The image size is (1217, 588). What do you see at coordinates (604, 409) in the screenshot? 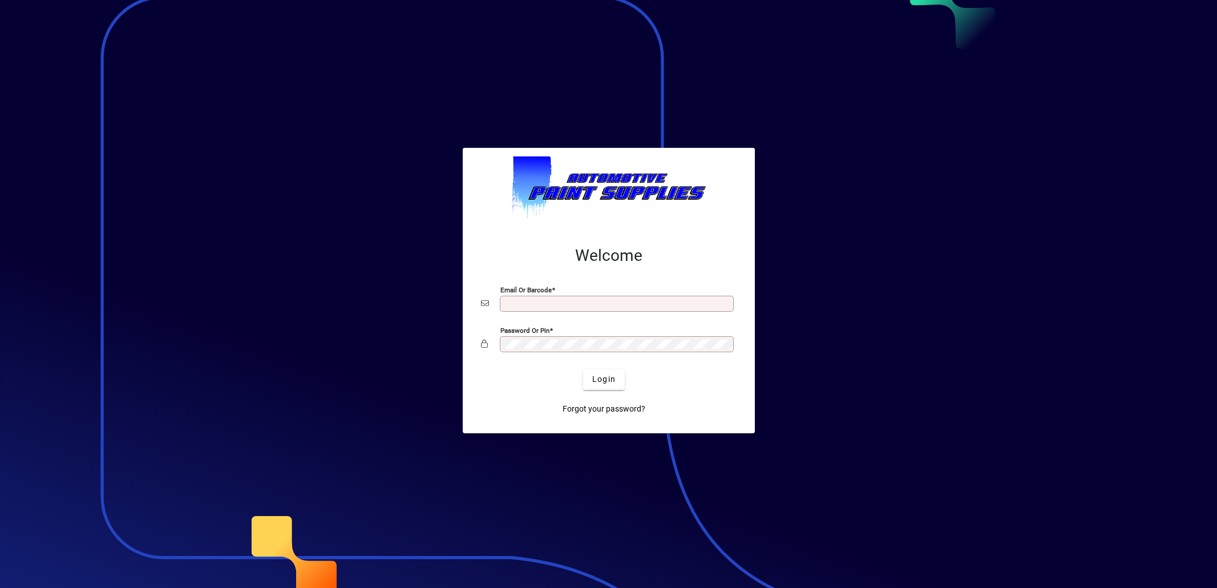
I see `span: Forgot your password?` at bounding box center [604, 409].